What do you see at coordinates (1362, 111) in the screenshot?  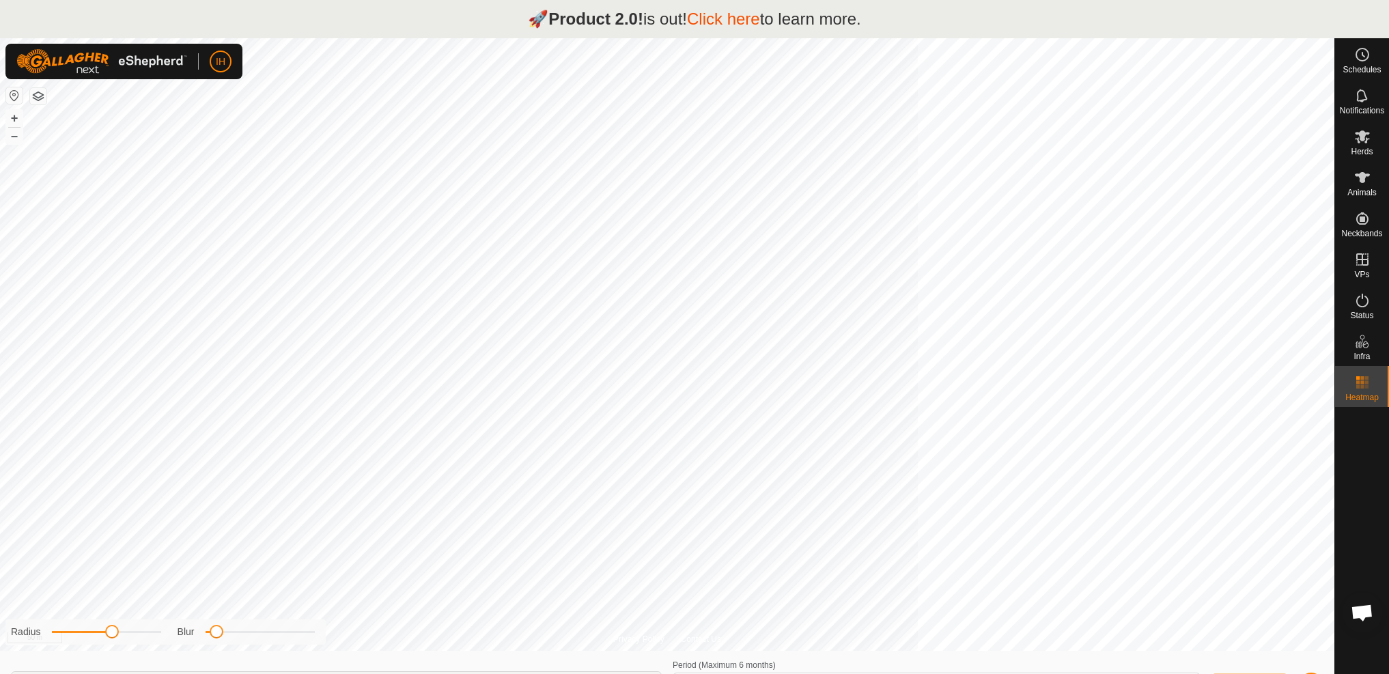 I see `span: Notifications` at bounding box center [1362, 111].